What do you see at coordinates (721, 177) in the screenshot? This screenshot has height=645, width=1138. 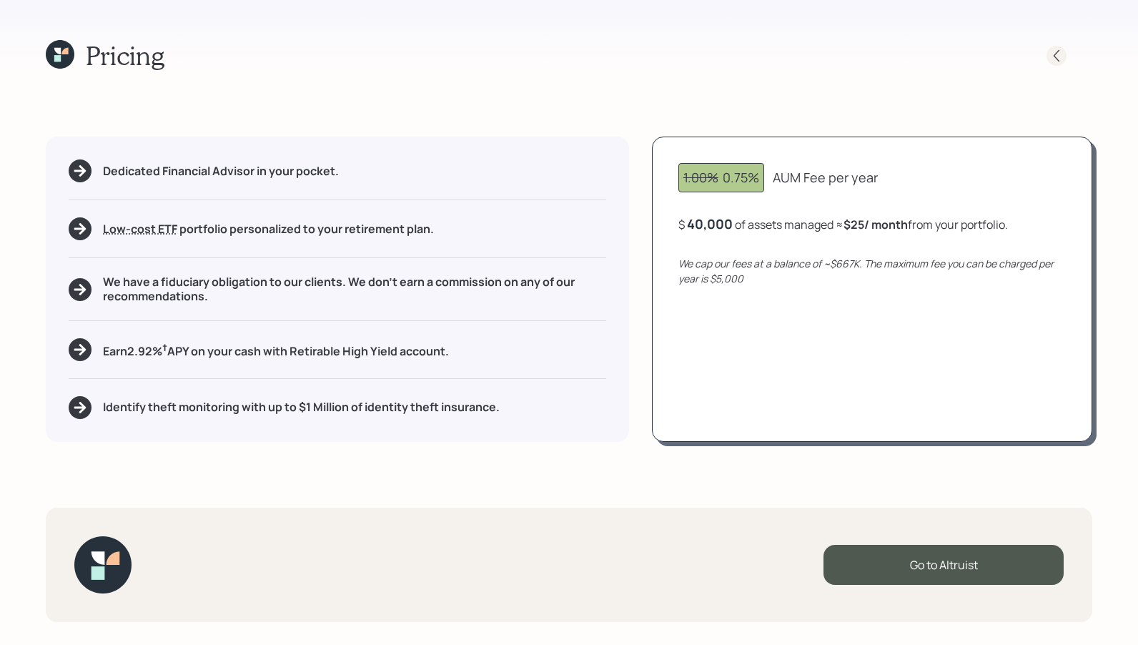 I see `div: 0.75%` at bounding box center [721, 177].